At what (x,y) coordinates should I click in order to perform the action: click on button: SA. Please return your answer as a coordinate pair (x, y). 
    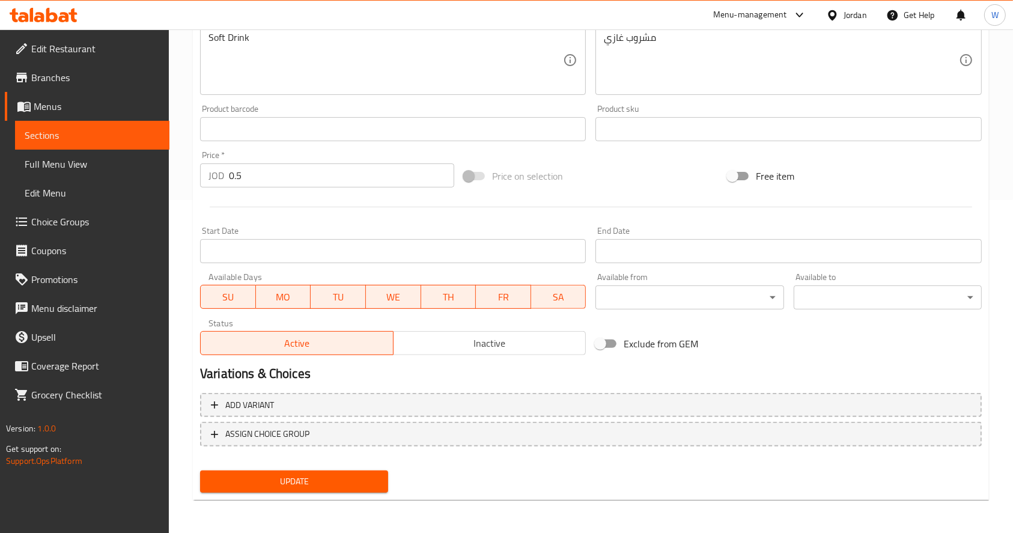
    Looking at the image, I should click on (559, 297).